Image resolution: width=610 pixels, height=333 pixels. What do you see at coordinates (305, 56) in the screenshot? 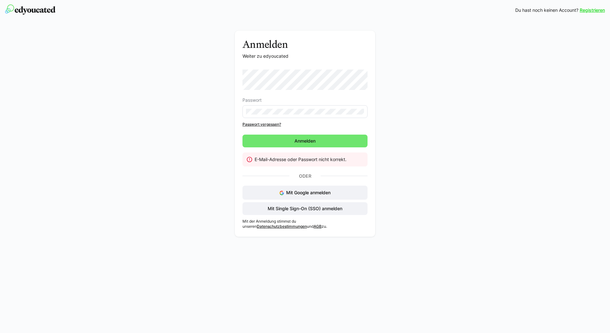
I see `p: Weiter zu edyoucated` at bounding box center [305, 56].